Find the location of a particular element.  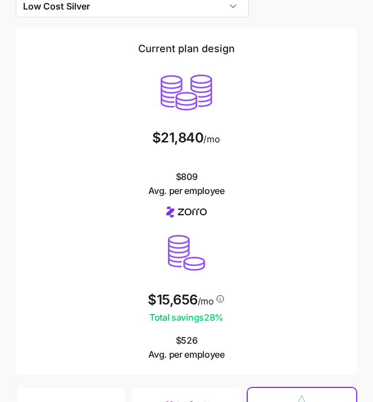

span: $809 is located at coordinates (186, 184).